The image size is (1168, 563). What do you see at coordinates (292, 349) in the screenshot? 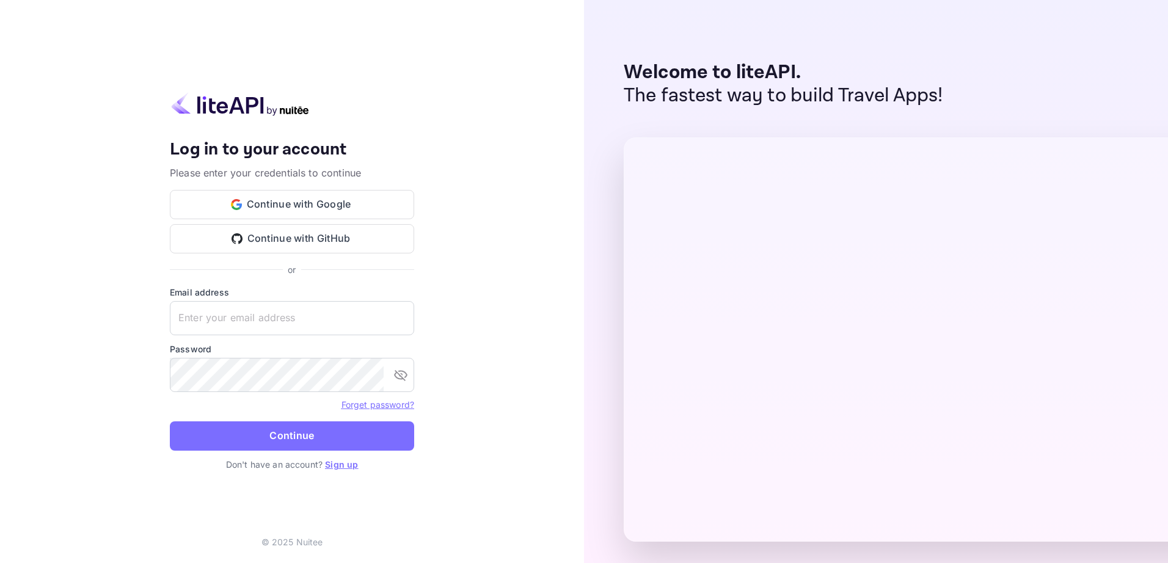
I see `label: Password` at bounding box center [292, 349].